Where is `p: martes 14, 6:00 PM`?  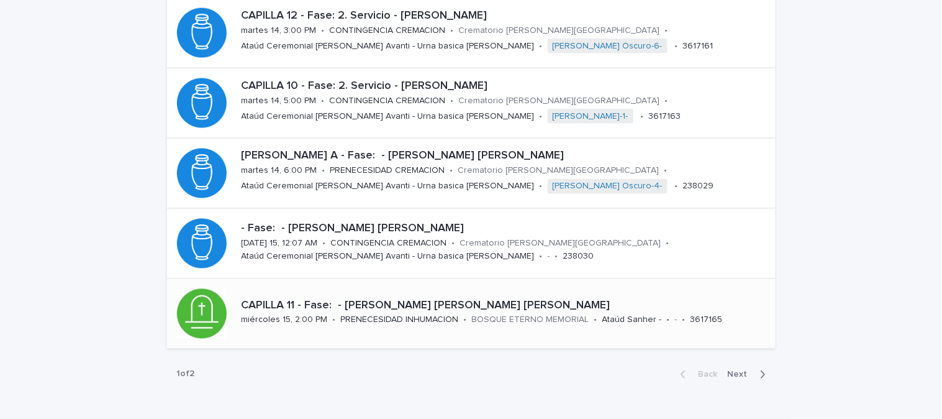 p: martes 14, 6:00 PM is located at coordinates (279, 171).